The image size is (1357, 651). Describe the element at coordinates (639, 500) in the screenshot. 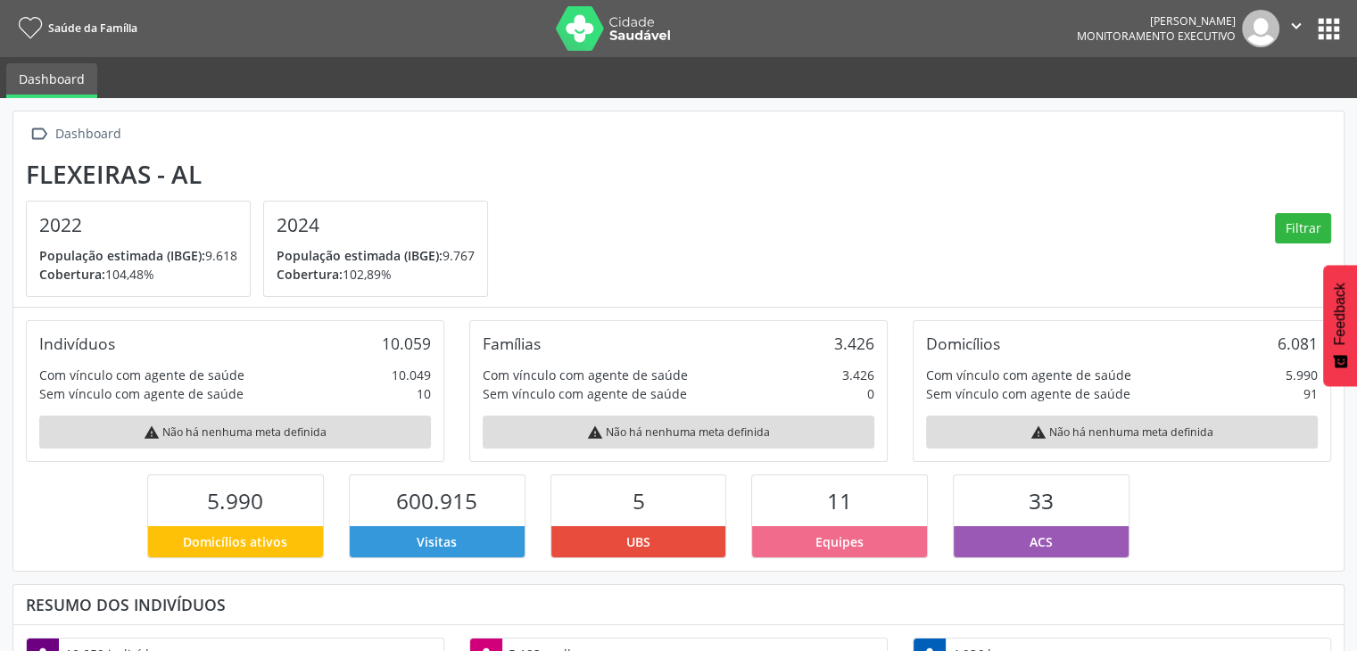

I see `span: 5` at that location.